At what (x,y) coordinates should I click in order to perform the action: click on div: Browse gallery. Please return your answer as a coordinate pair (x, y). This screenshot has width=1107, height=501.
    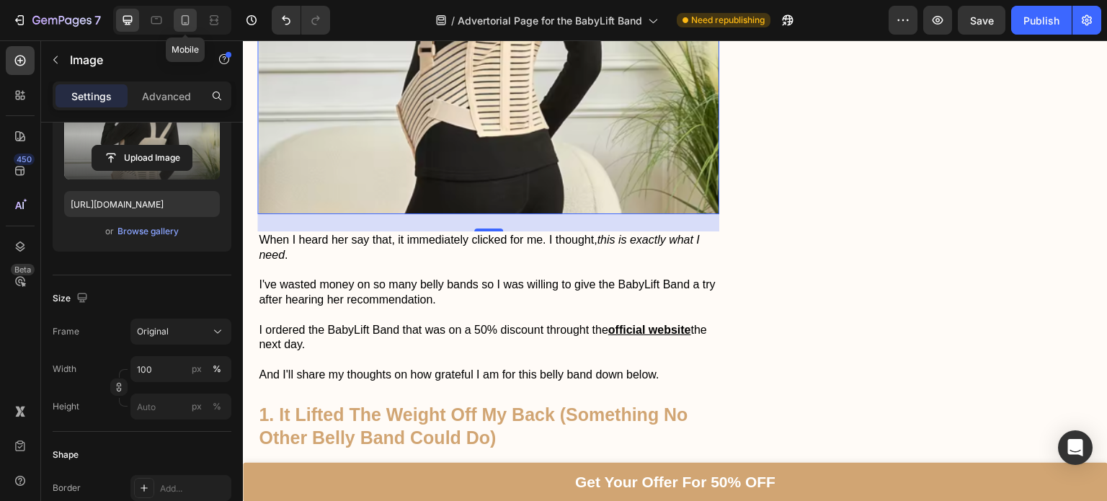
    Looking at the image, I should click on (148, 231).